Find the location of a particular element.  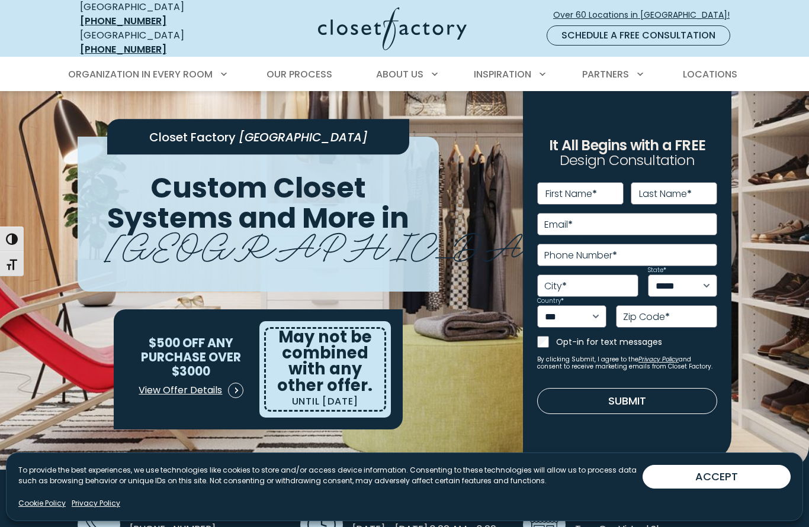

p: To provide the best experiences, we use technologies like cookies to store and/or access device i... is located at coordinates (330, 476).